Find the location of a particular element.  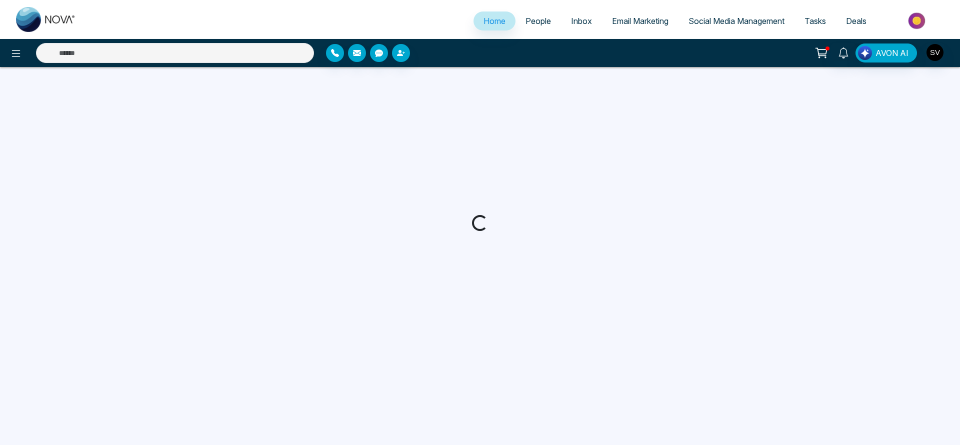

a: Home is located at coordinates (494, 21).